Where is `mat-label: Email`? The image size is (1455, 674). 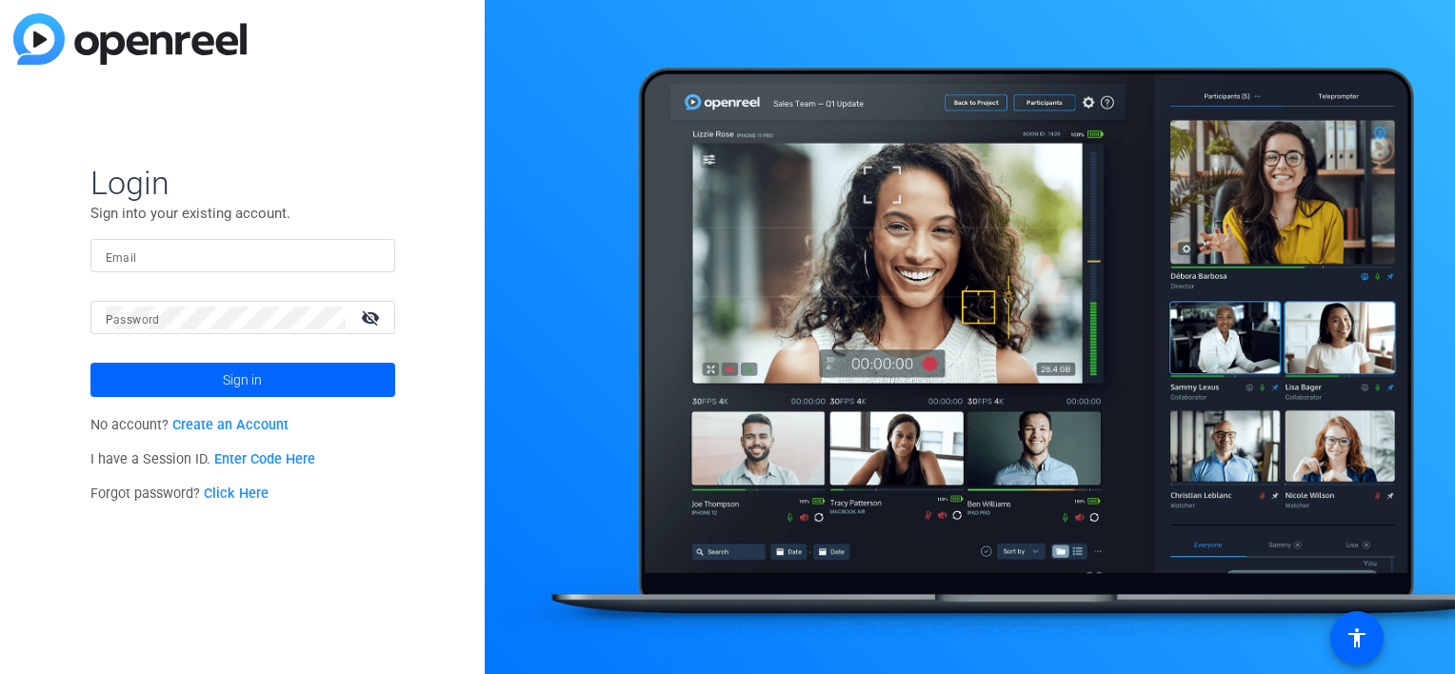 mat-label: Email is located at coordinates (121, 258).